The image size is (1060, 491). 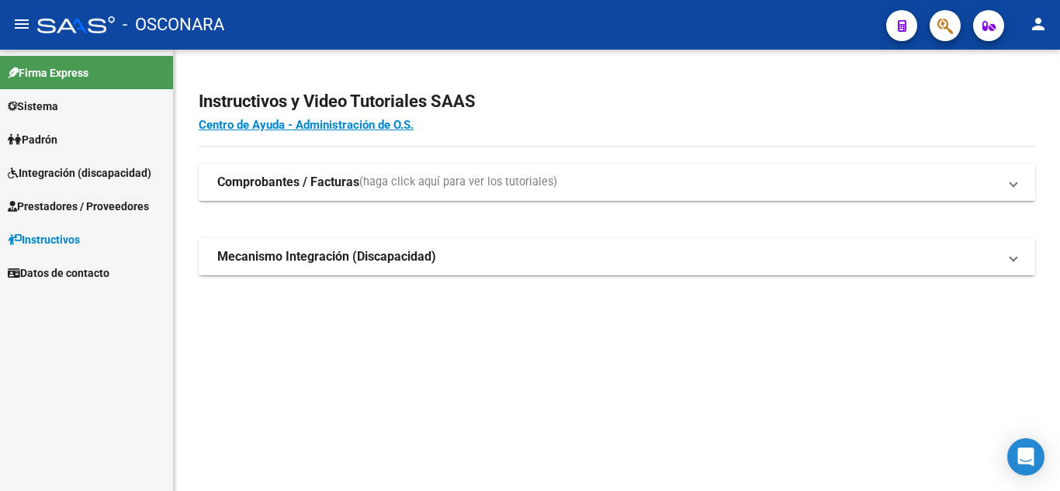 I want to click on span: Instructivos, so click(x=43, y=240).